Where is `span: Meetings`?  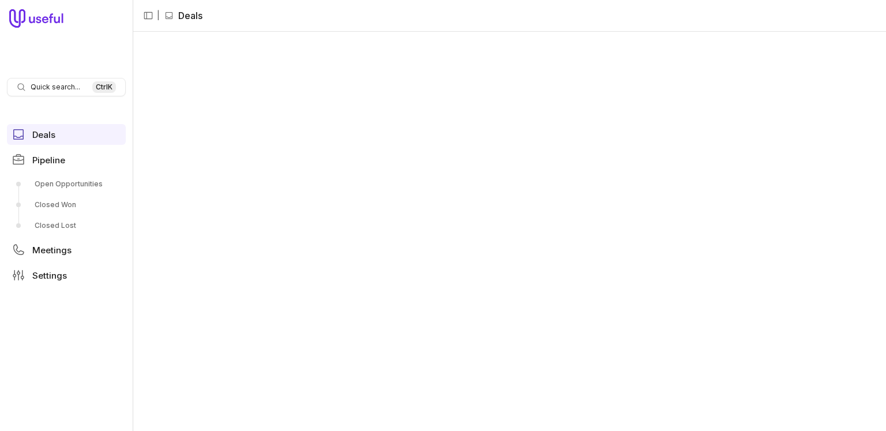
span: Meetings is located at coordinates (52, 250).